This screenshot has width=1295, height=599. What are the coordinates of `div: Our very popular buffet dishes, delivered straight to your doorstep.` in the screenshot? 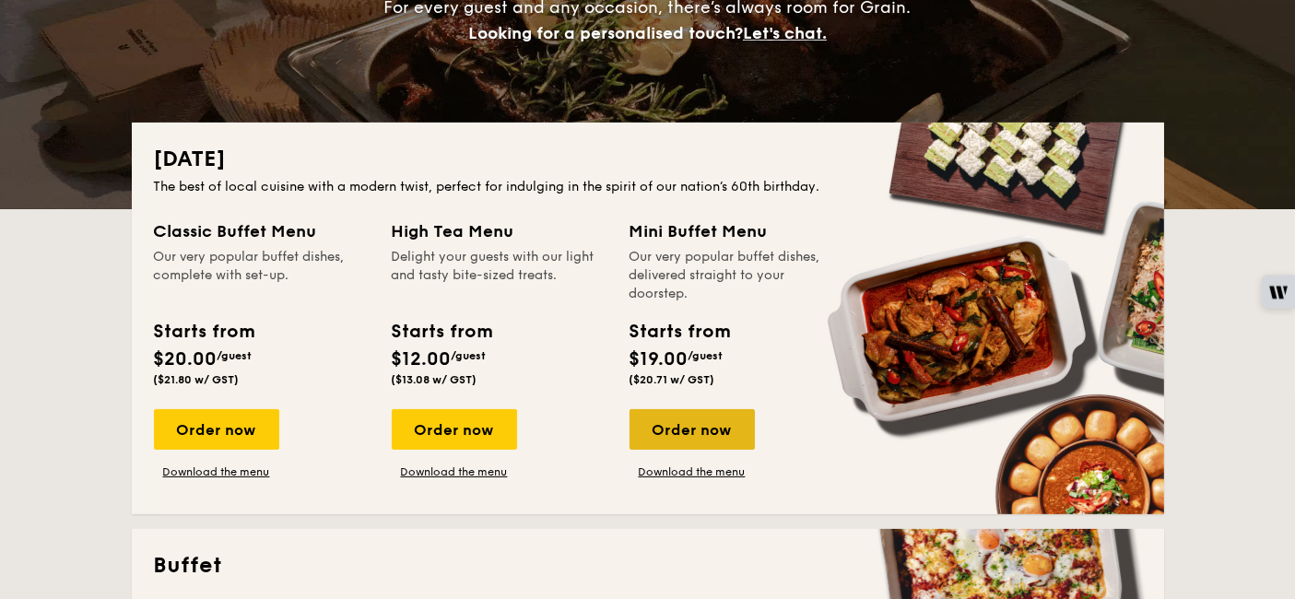 It's located at (737, 276).